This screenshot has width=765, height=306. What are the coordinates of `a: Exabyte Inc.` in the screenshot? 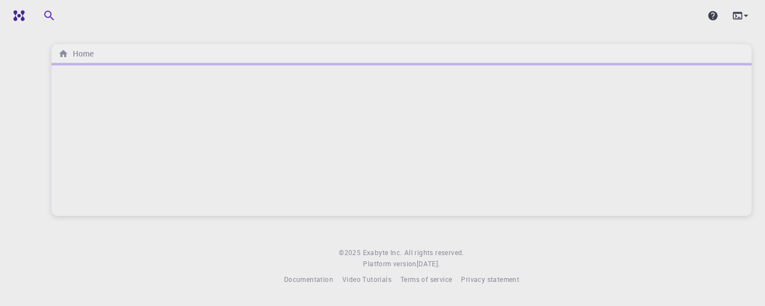 It's located at (383, 253).